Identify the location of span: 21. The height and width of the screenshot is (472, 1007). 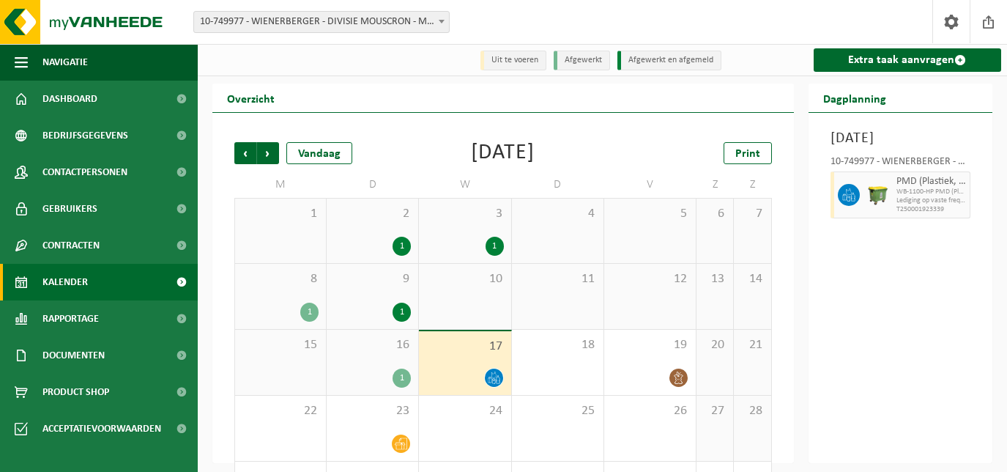
(752, 345).